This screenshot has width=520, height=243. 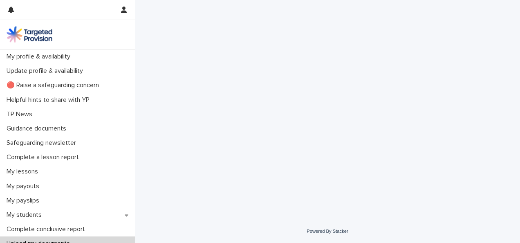 What do you see at coordinates (327, 231) in the screenshot?
I see `a: Powered By Stacker` at bounding box center [327, 231].